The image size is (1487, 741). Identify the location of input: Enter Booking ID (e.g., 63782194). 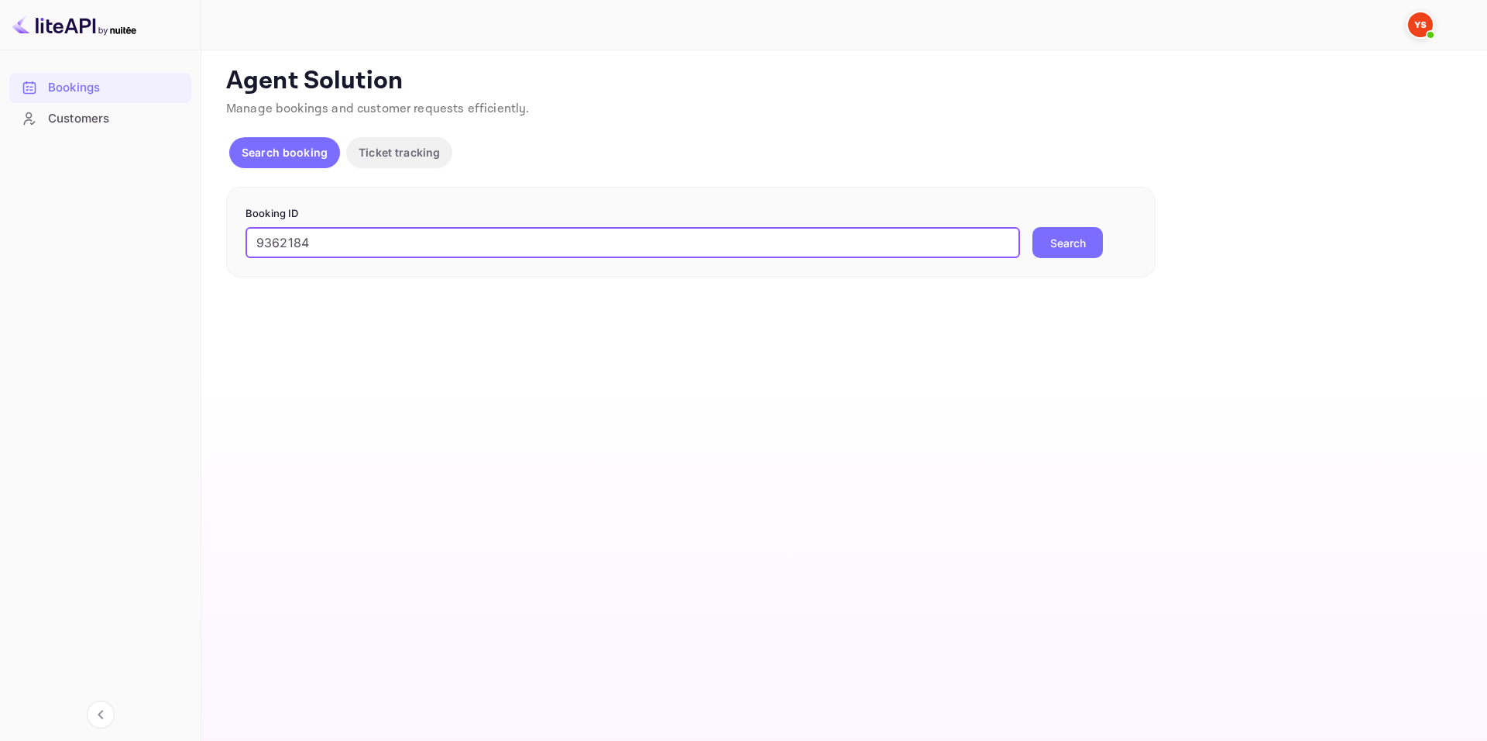
(633, 242).